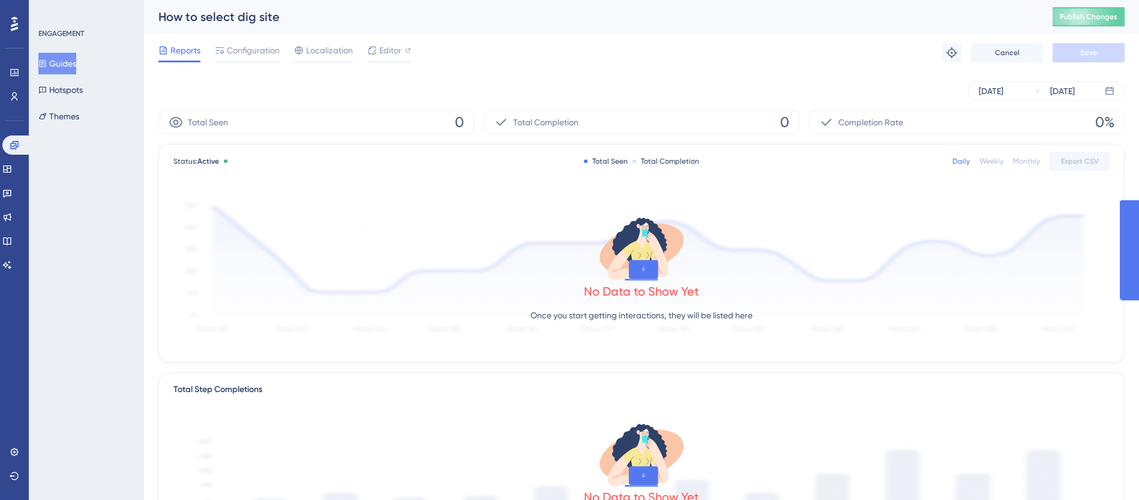 The image size is (1139, 500). Describe the element at coordinates (253, 50) in the screenshot. I see `span: Configuration` at that location.